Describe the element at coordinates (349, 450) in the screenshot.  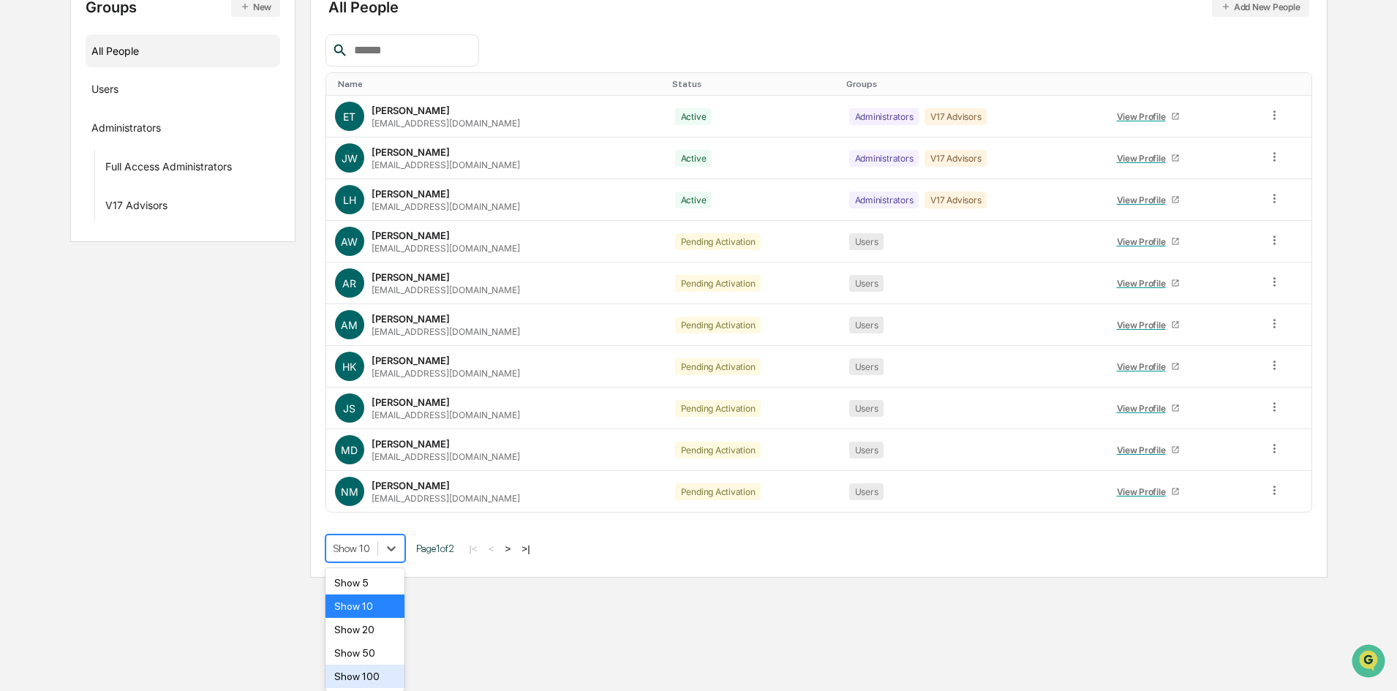
I see `span: MD` at that location.